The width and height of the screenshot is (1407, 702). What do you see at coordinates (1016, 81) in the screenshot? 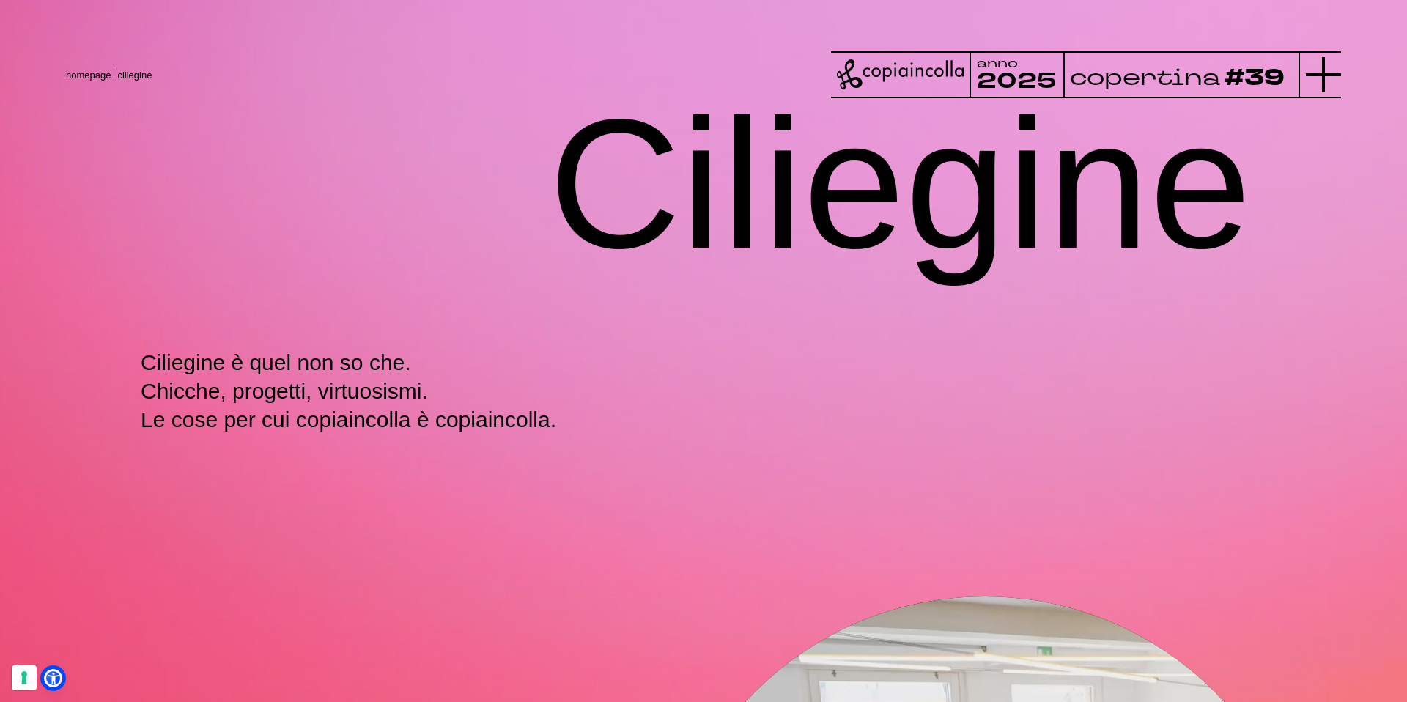
I see `tspan: 2025` at bounding box center [1016, 81].